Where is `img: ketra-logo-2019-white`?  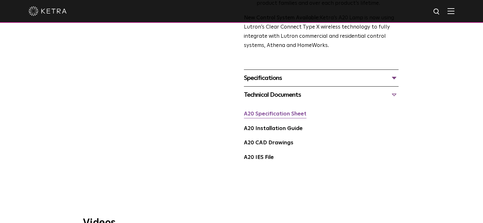
img: ketra-logo-2019-white is located at coordinates (48, 11).